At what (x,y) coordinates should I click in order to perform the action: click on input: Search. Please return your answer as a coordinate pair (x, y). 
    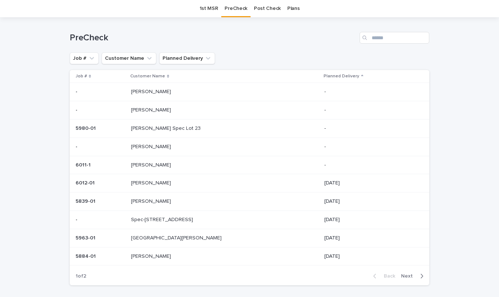
    Looking at the image, I should click on (395, 38).